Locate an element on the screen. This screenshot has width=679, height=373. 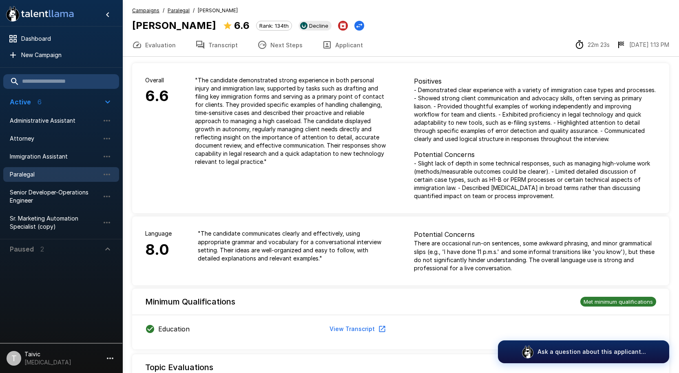
p: There are occasional run-on sentences, some awkward phrasing, and minor grammatical slips (e.g., ... is located at coordinates (535, 256).